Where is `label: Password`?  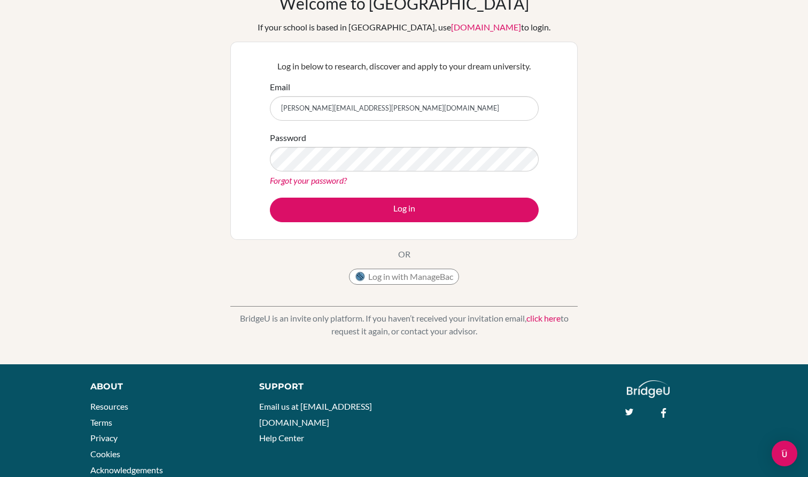
label: Password is located at coordinates (288, 138).